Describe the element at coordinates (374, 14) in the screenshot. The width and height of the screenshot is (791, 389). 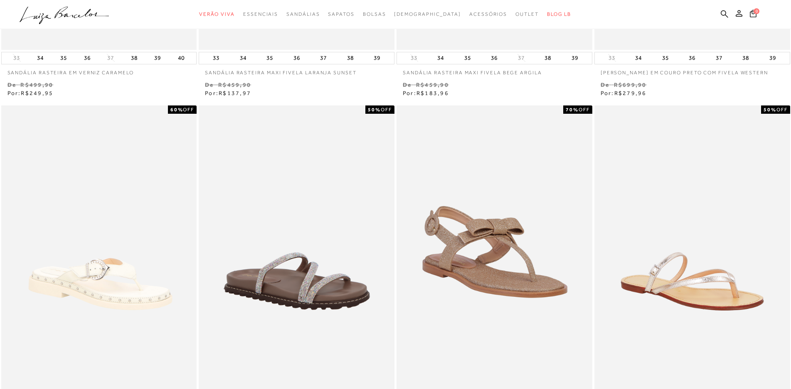
I see `span: Bolsas` at that location.